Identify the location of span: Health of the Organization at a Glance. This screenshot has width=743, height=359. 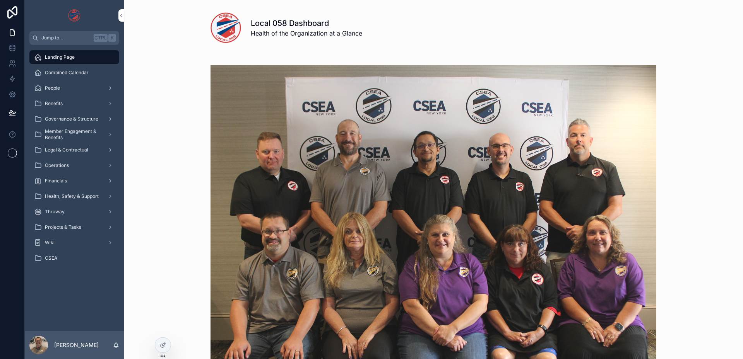
(306, 33).